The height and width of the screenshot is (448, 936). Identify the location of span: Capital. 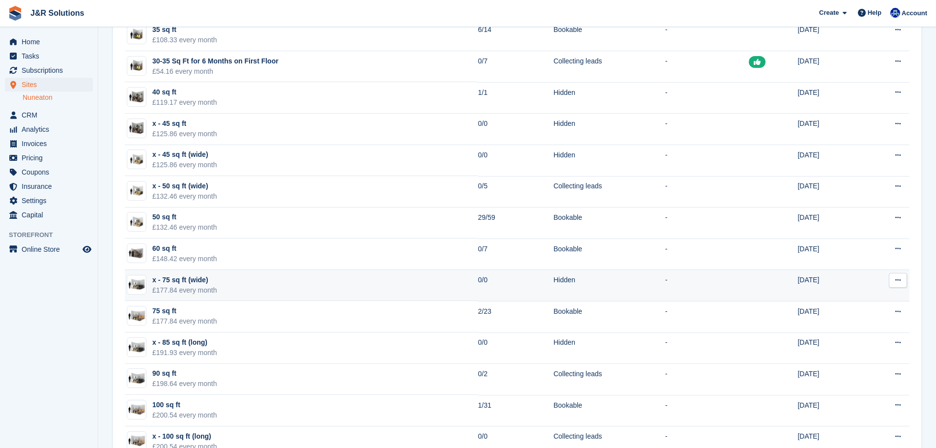
(51, 215).